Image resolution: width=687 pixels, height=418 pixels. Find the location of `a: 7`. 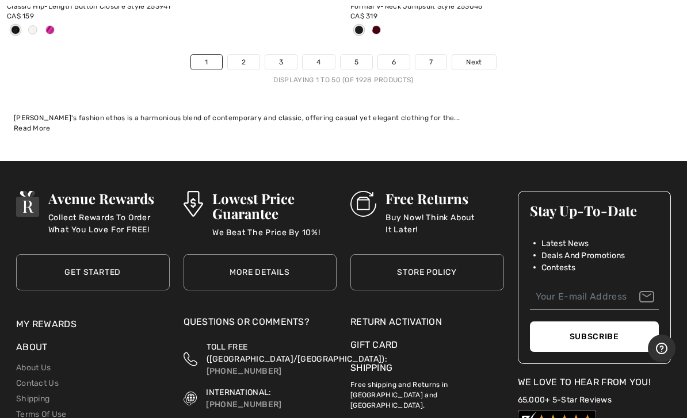

a: 7 is located at coordinates (431, 62).